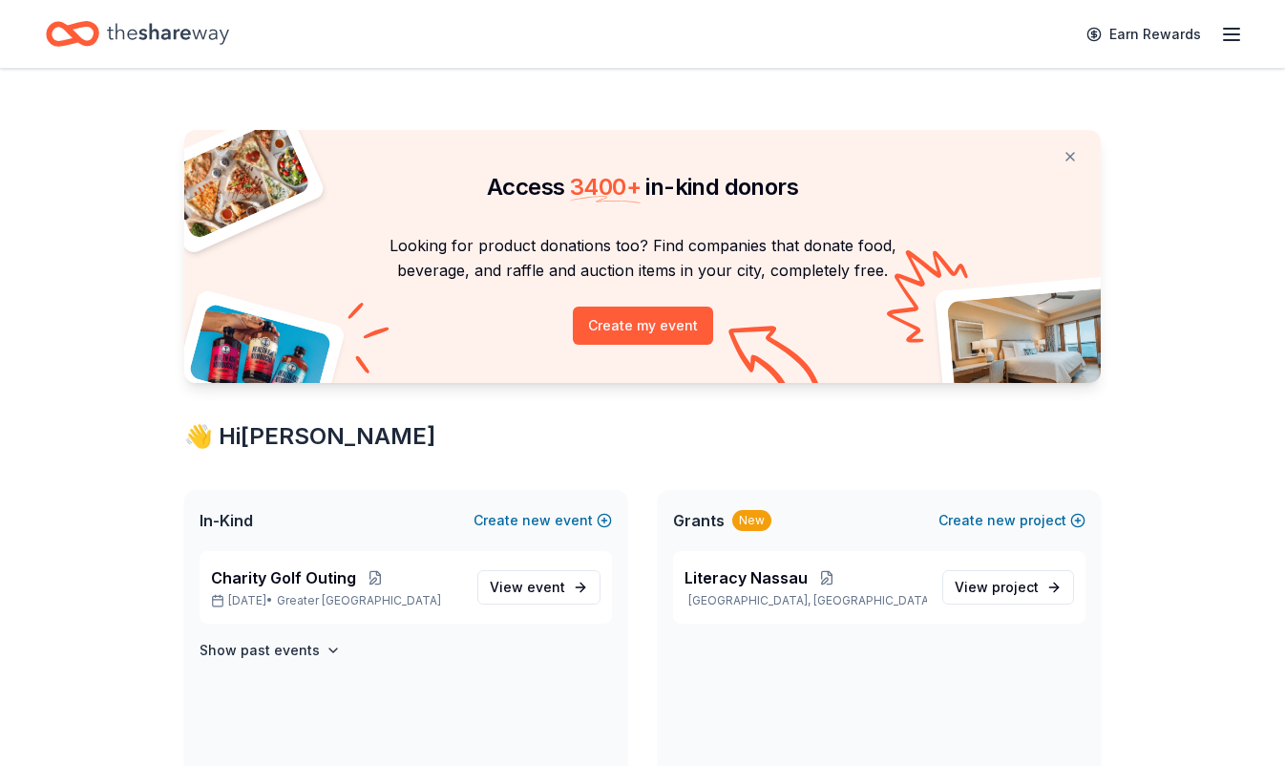 The image size is (1285, 766). Describe the element at coordinates (137, 33) in the screenshot. I see `a: Home` at that location.